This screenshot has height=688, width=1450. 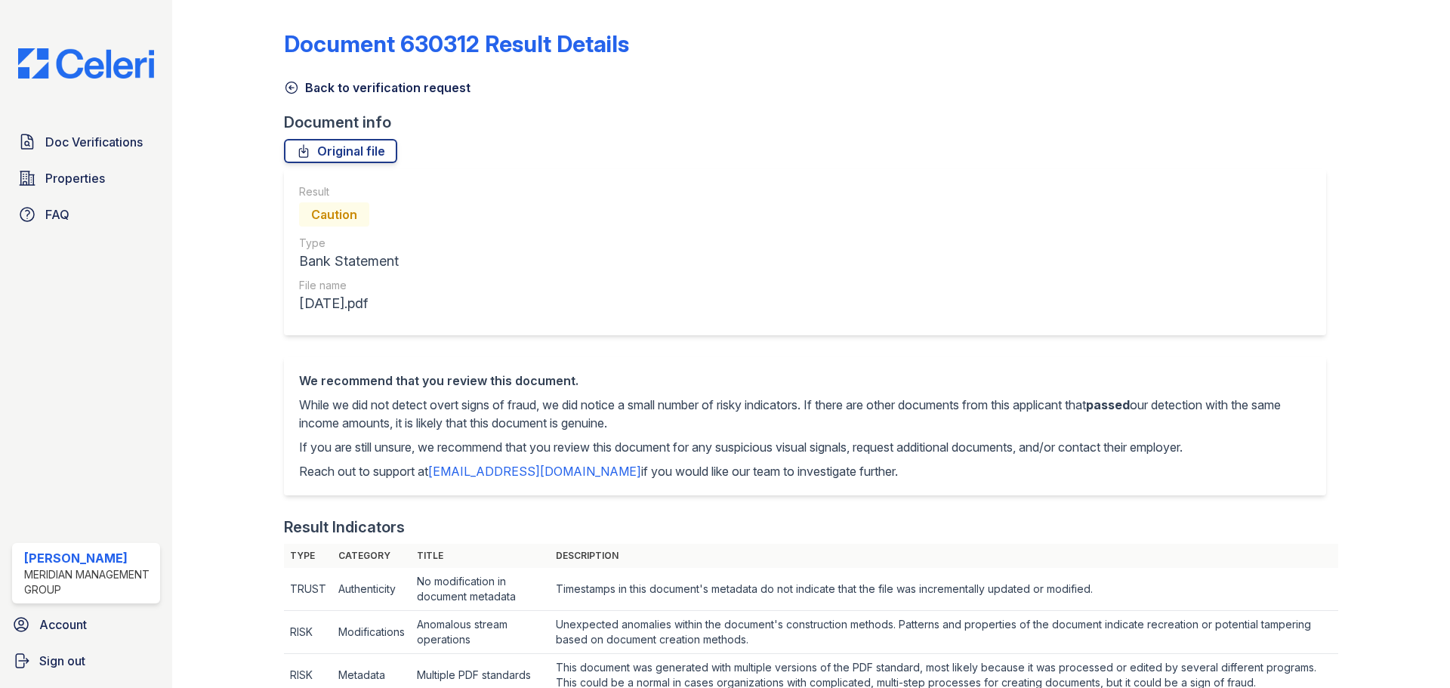 I want to click on a: Original file, so click(x=341, y=151).